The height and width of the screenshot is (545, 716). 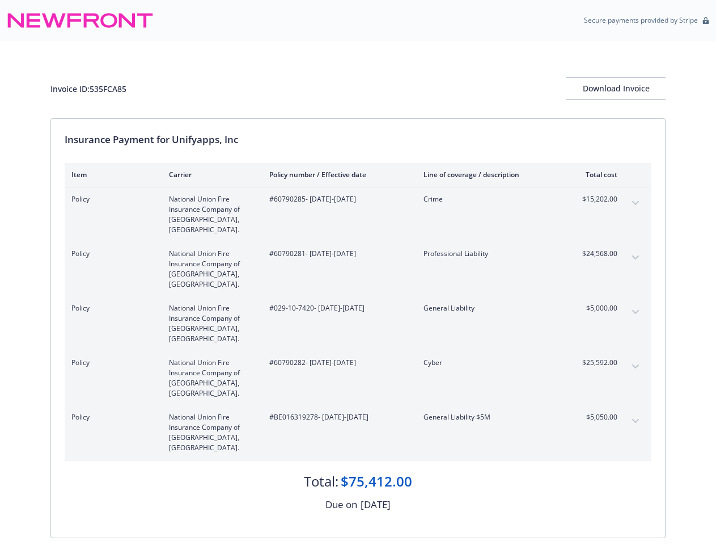 What do you see at coordinates (490, 308) in the screenshot?
I see `span: General Liability` at bounding box center [490, 308].